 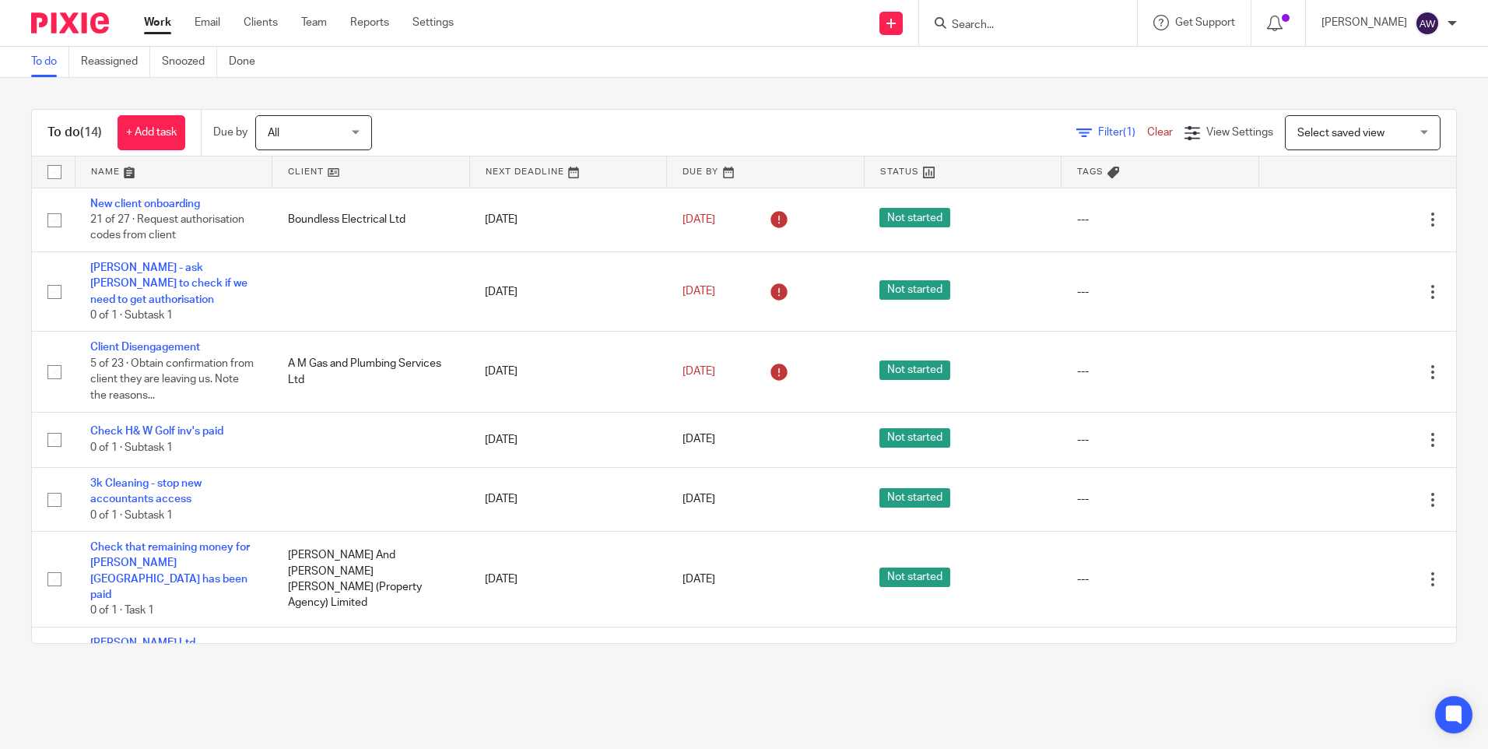 I want to click on span: Get Support, so click(x=1205, y=23).